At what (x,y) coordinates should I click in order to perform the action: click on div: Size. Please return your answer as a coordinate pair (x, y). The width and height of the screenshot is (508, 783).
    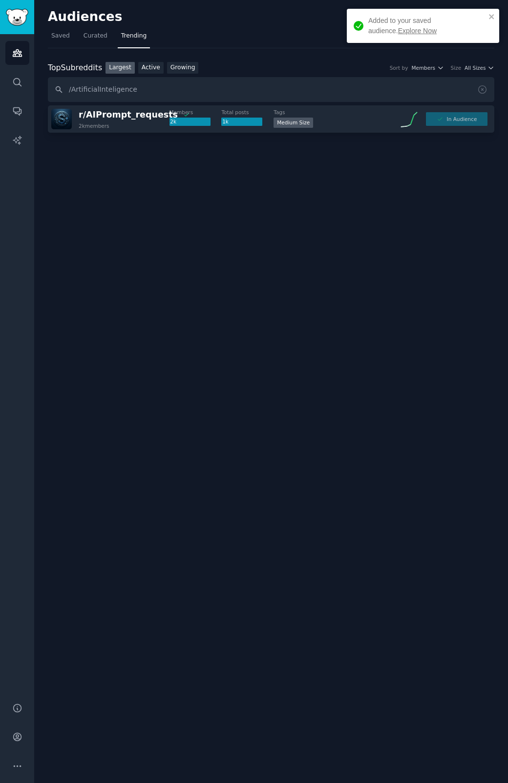
    Looking at the image, I should click on (456, 68).